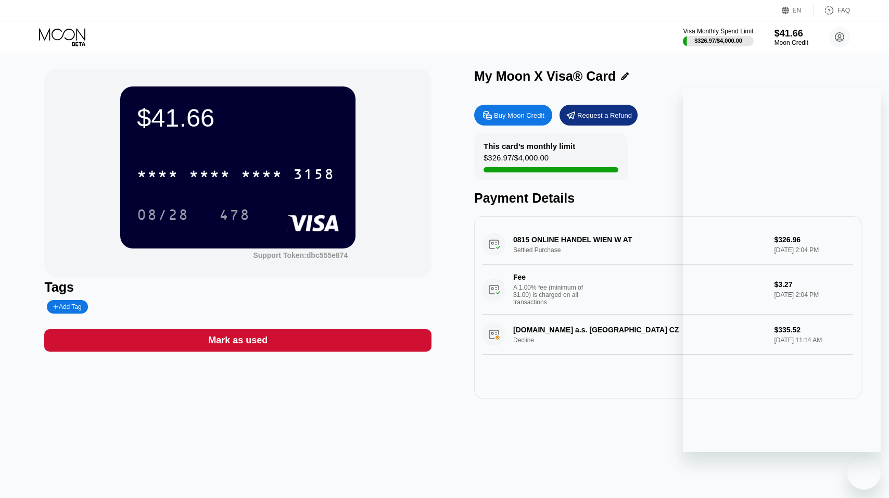 The image size is (889, 498). What do you see at coordinates (238, 287) in the screenshot?
I see `div: Tags` at bounding box center [238, 287].